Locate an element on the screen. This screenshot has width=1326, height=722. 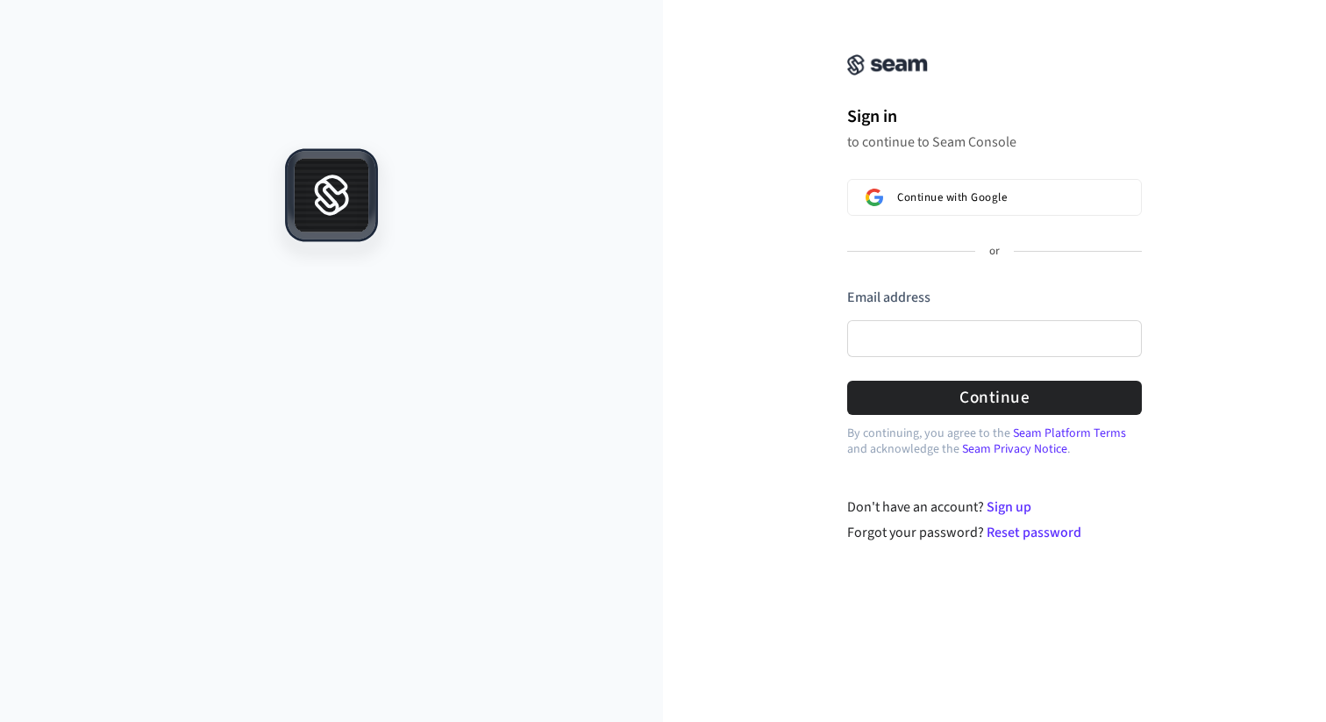
button: Continue is located at coordinates (995, 397).